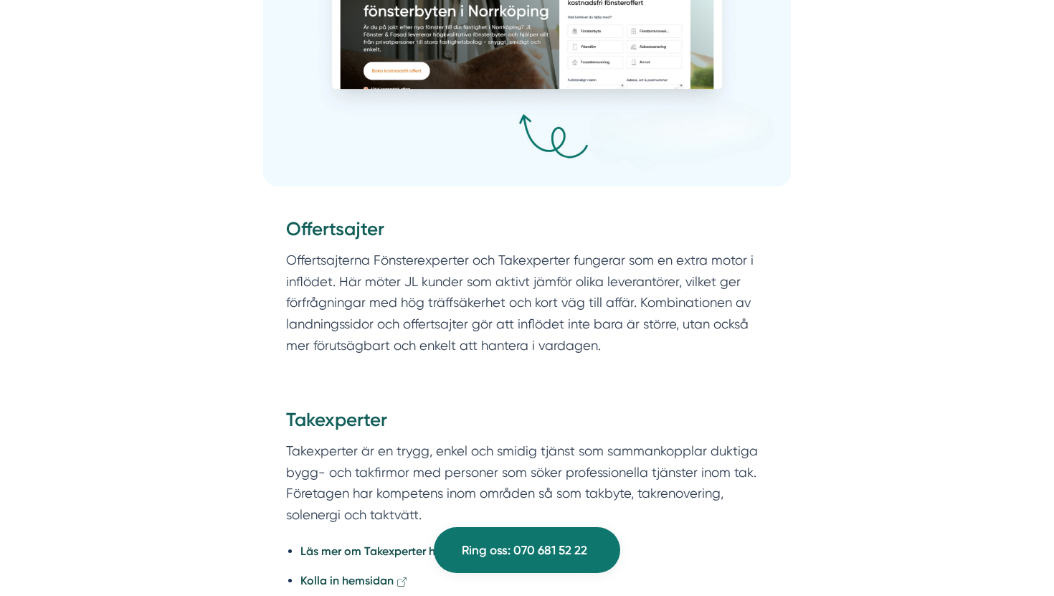 The image size is (1054, 596). I want to click on span: Ring oss: 070 681 52 22, so click(524, 550).